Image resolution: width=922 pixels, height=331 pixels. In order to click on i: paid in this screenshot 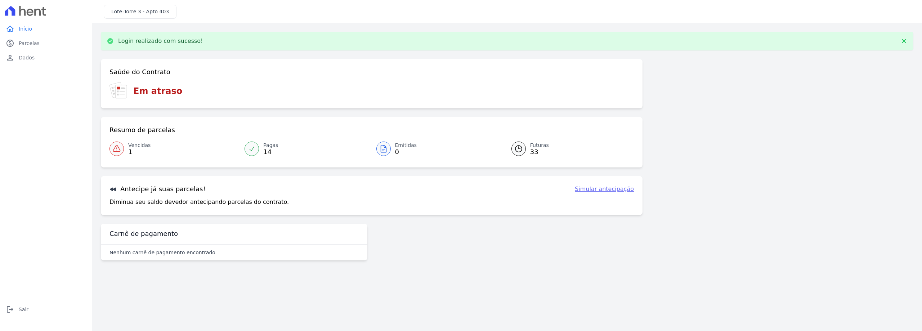, I will do `click(10, 43)`.